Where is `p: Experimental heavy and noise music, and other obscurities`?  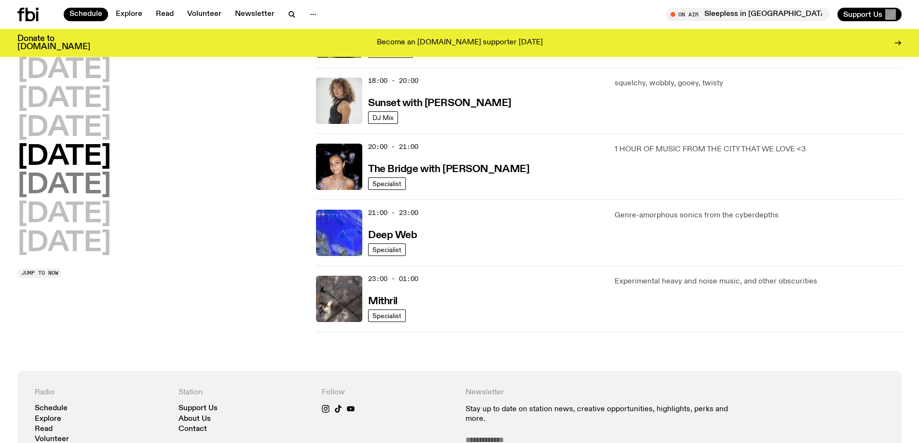 p: Experimental heavy and noise music, and other obscurities is located at coordinates (758, 282).